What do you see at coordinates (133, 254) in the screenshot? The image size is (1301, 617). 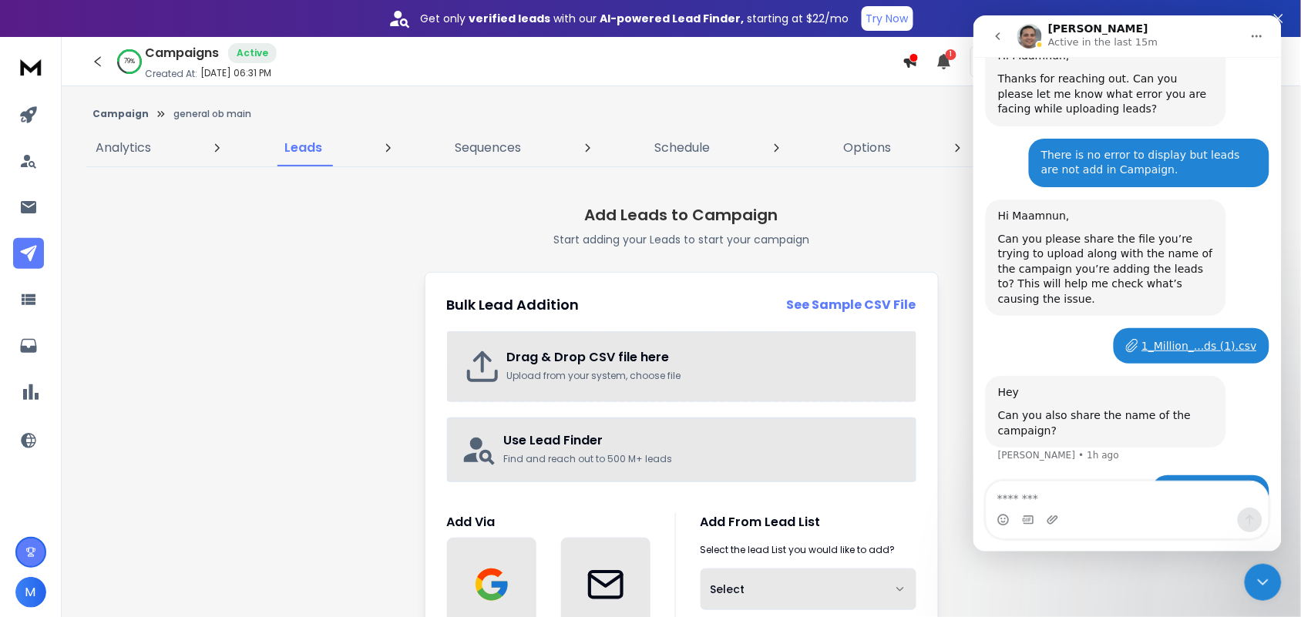 I see `div: Can you please share the file you’re trying to upload along with the name of the campaign you’re ...` at bounding box center [133, 254].